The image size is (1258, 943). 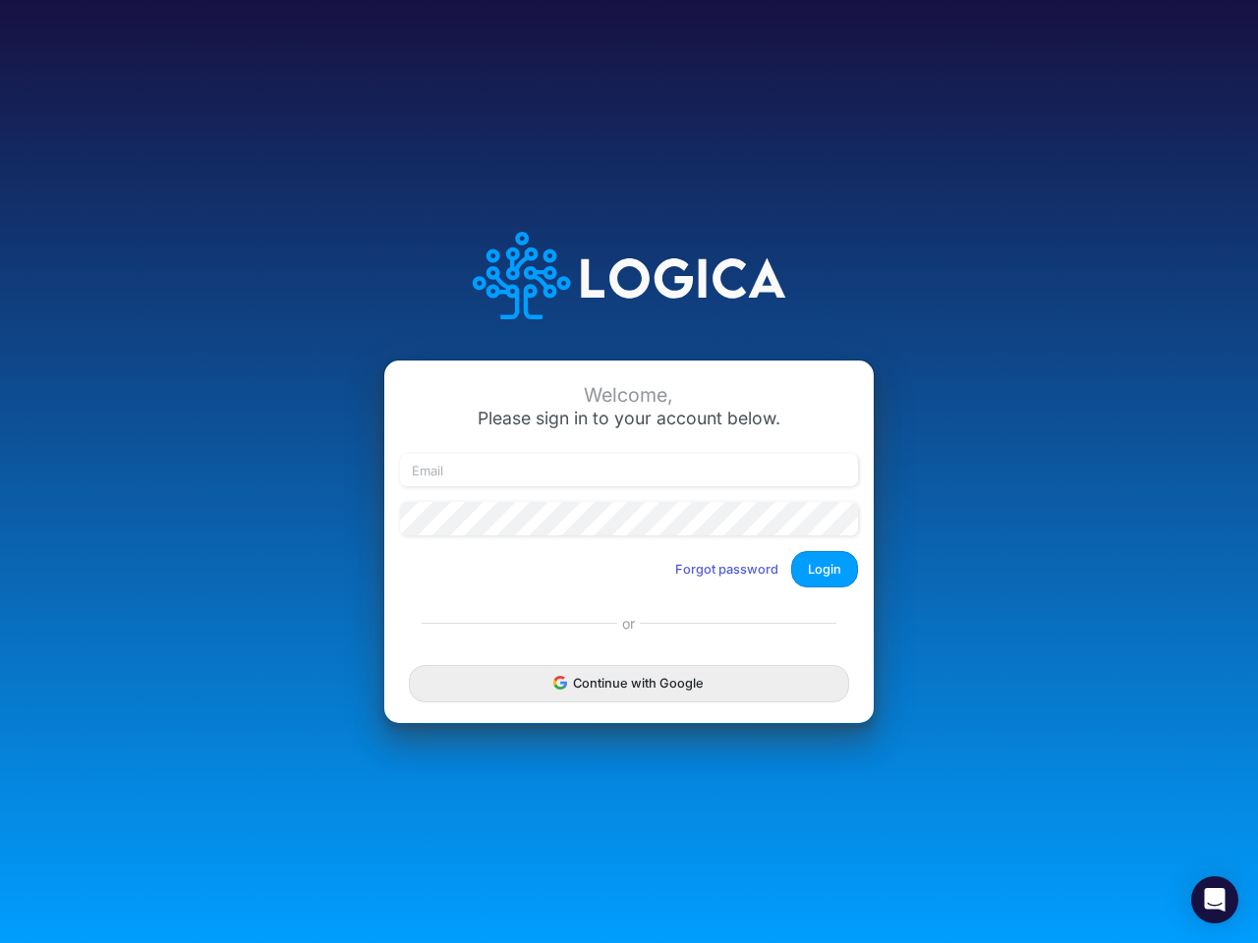 What do you see at coordinates (629, 418) in the screenshot?
I see `span: Please sign in to your account below.` at bounding box center [629, 418].